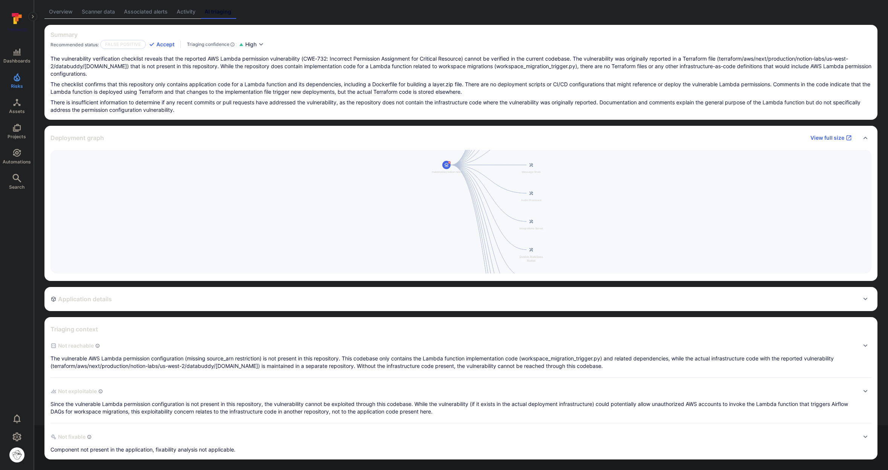 This screenshot has width=888, height=470. What do you see at coordinates (17, 187) in the screenshot?
I see `span: Search` at bounding box center [17, 187].